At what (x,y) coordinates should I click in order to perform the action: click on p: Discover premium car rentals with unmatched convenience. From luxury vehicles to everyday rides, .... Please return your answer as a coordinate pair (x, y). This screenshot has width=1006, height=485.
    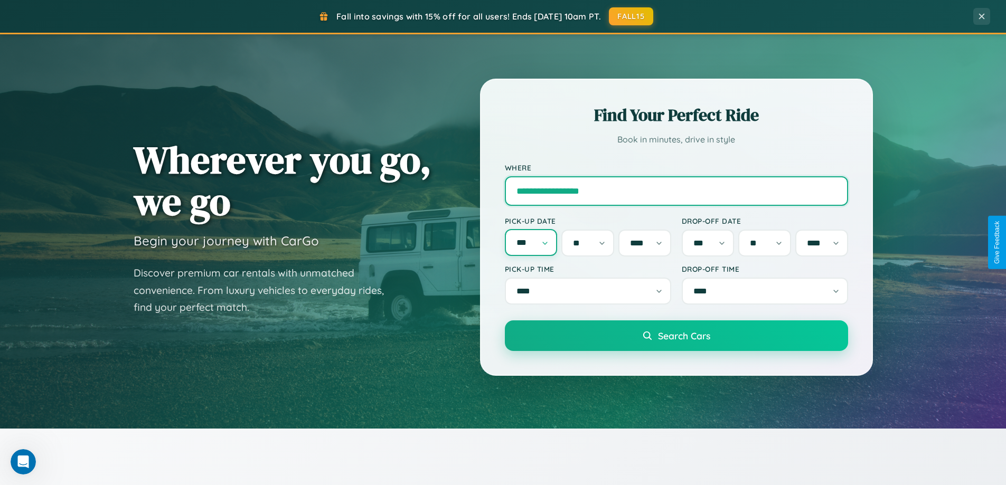
    Looking at the image, I should click on (266, 291).